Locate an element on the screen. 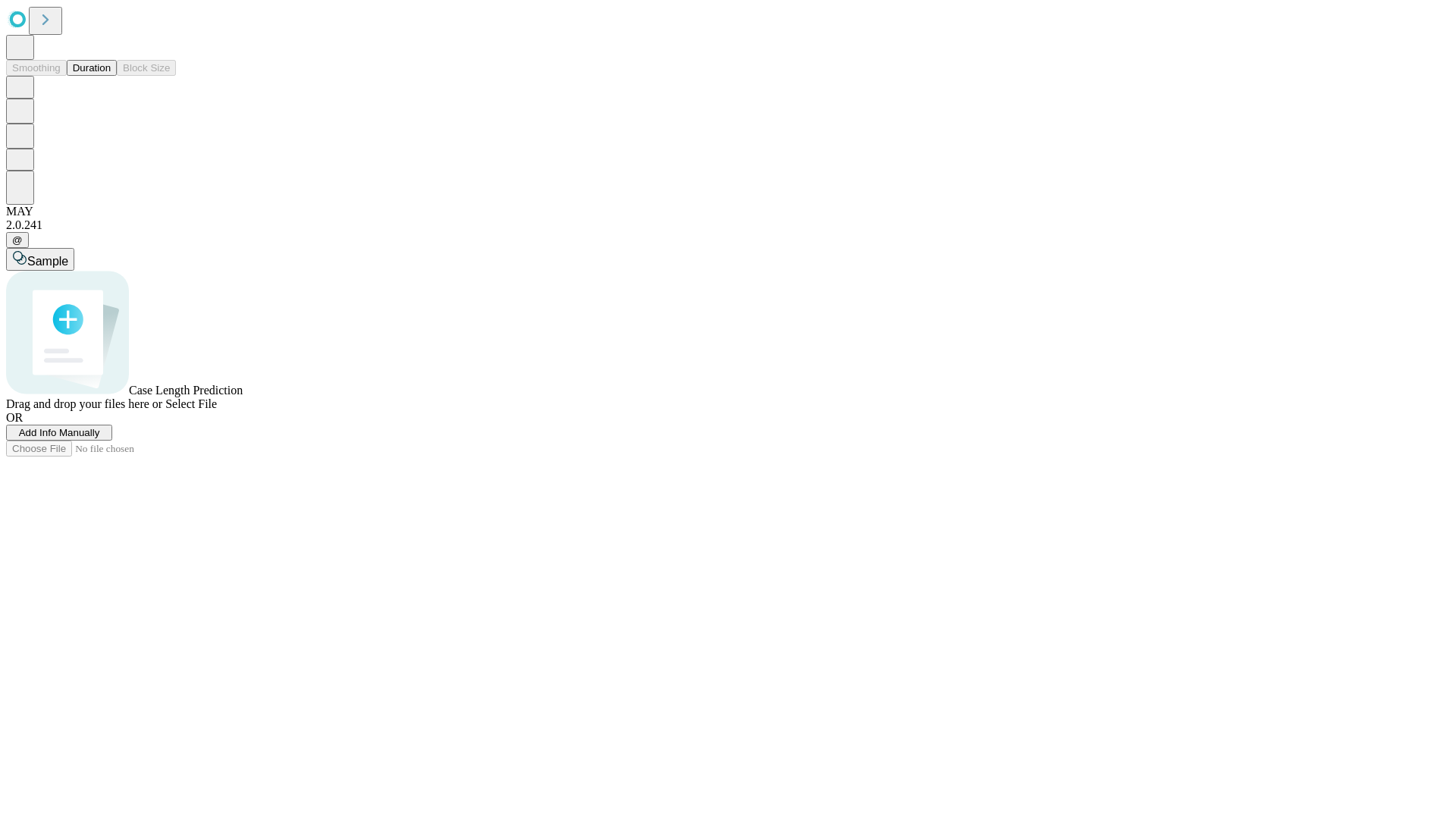 The width and height of the screenshot is (1456, 819). span: Add Info Manually is located at coordinates (59, 432).